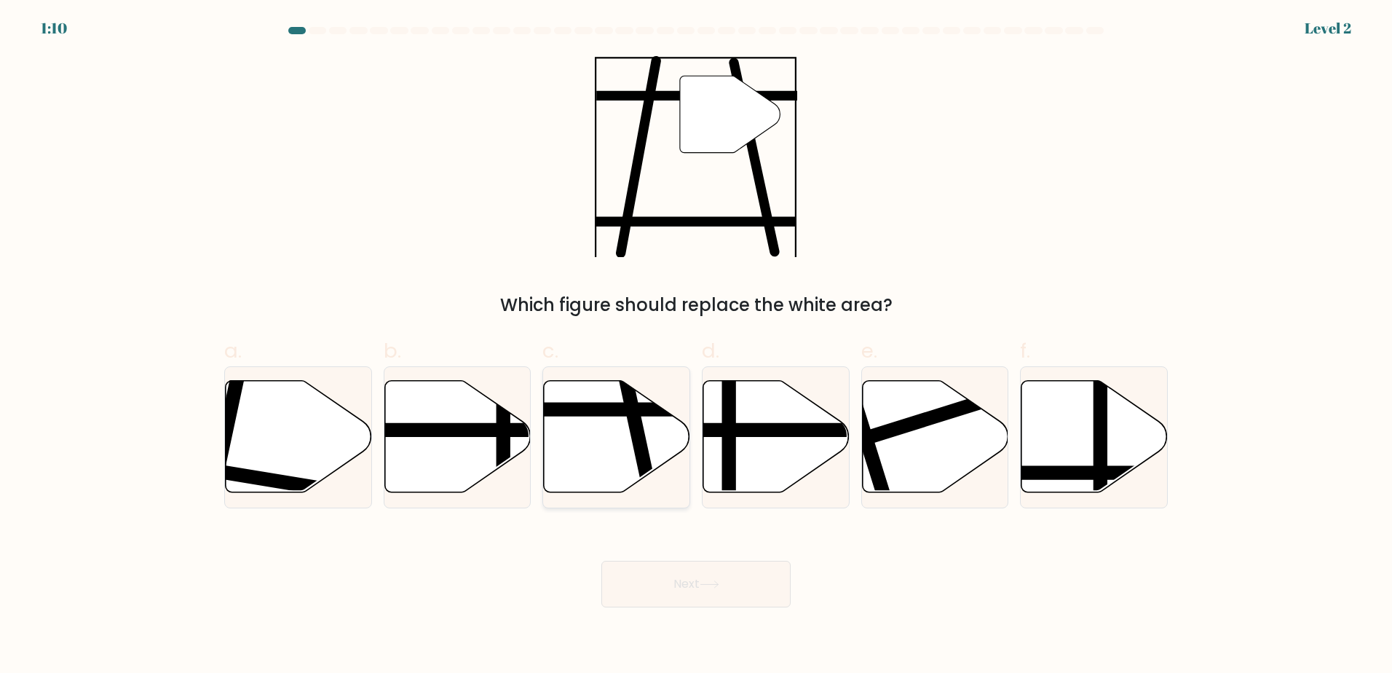  I want to click on span: a., so click(233, 350).